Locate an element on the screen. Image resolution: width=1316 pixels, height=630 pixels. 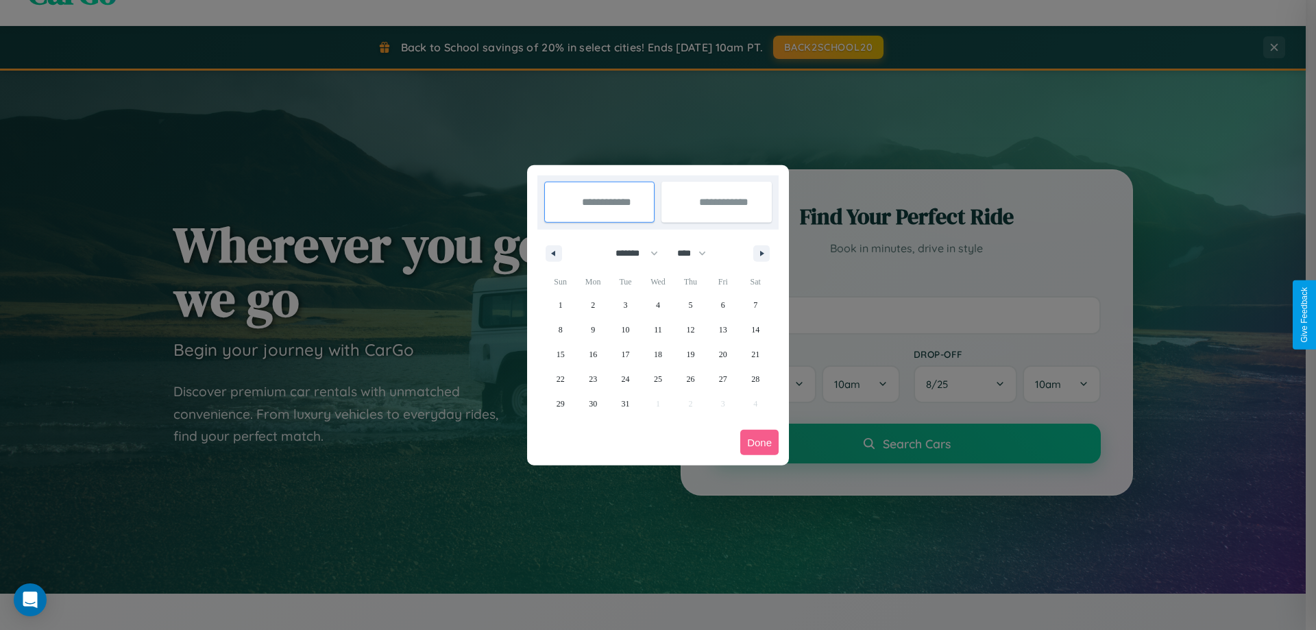
span: 8 is located at coordinates (561, 330).